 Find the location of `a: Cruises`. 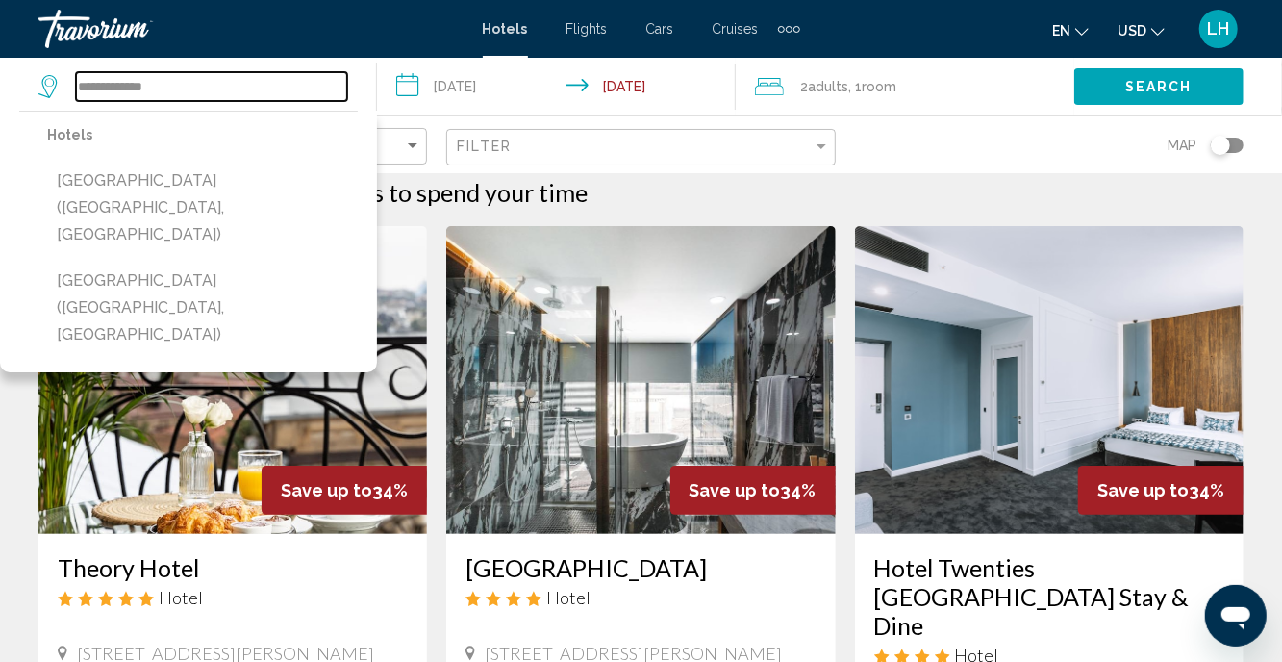

a: Cruises is located at coordinates (736, 29).